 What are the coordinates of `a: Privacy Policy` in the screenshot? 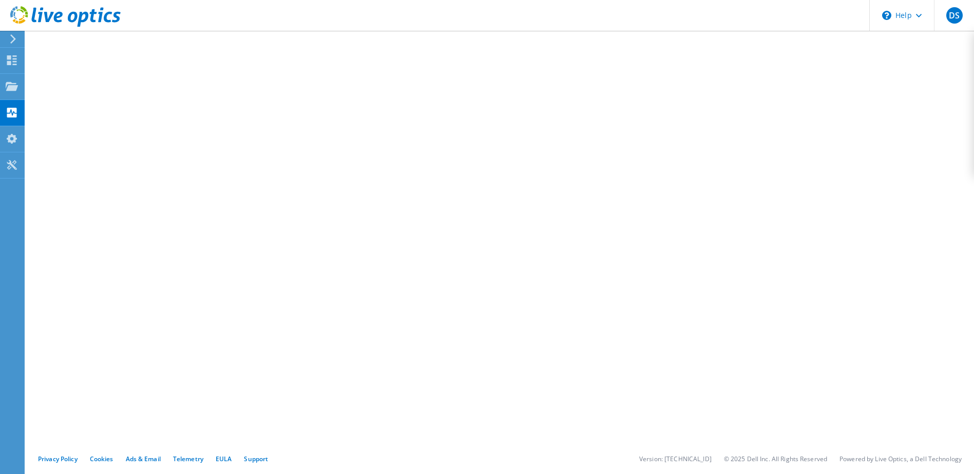 It's located at (57, 459).